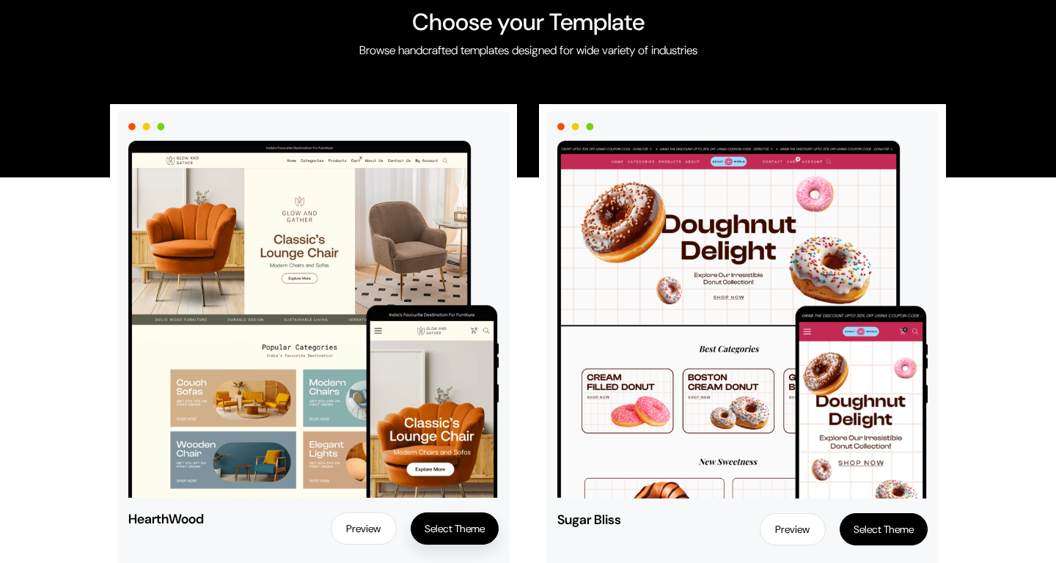  What do you see at coordinates (183, 519) in the screenshot?
I see `span: HearthWood` at bounding box center [183, 519].